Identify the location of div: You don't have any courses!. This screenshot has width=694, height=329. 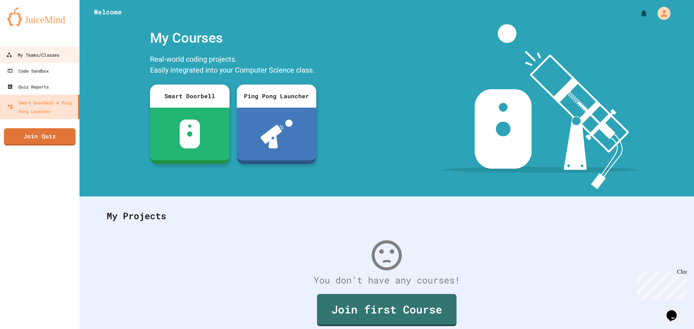
(387, 281).